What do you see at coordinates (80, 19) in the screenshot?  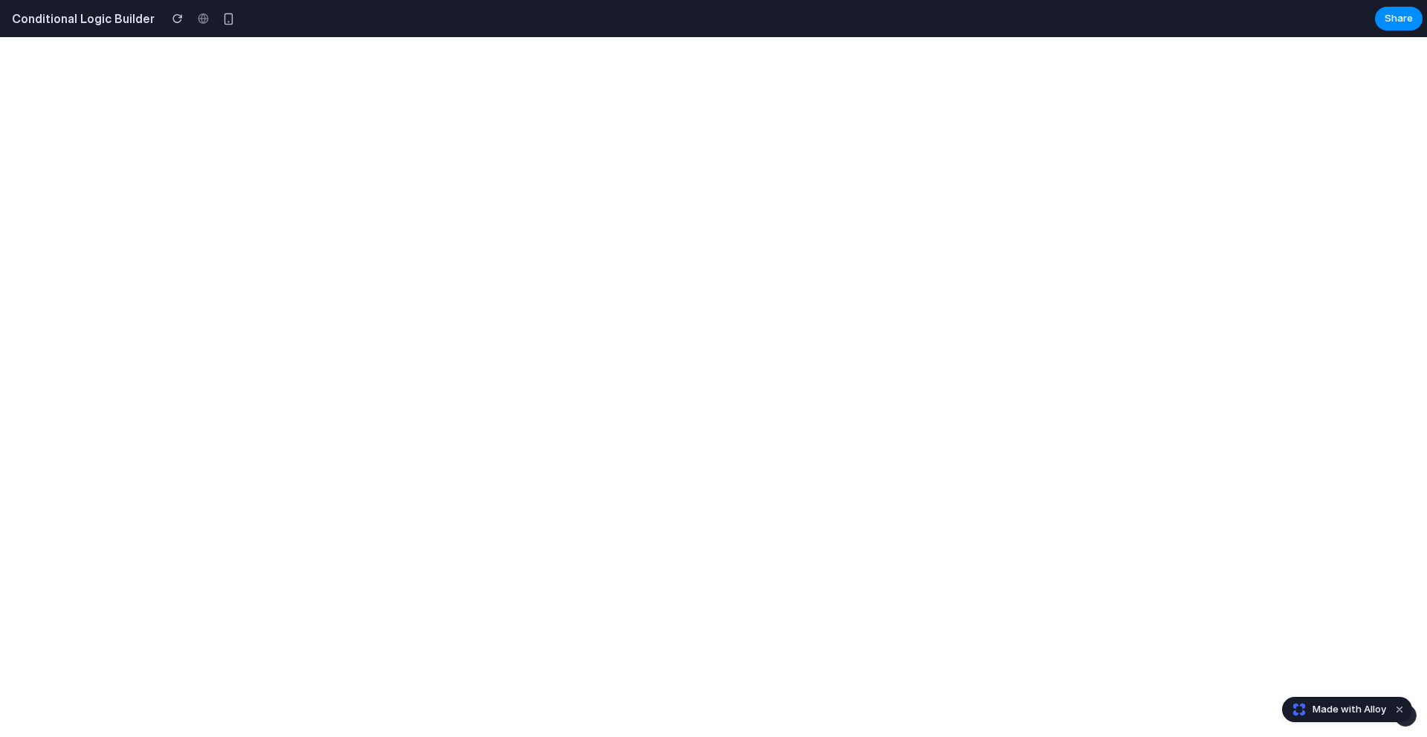 I see `h2: Conditional Logic Builder` at bounding box center [80, 19].